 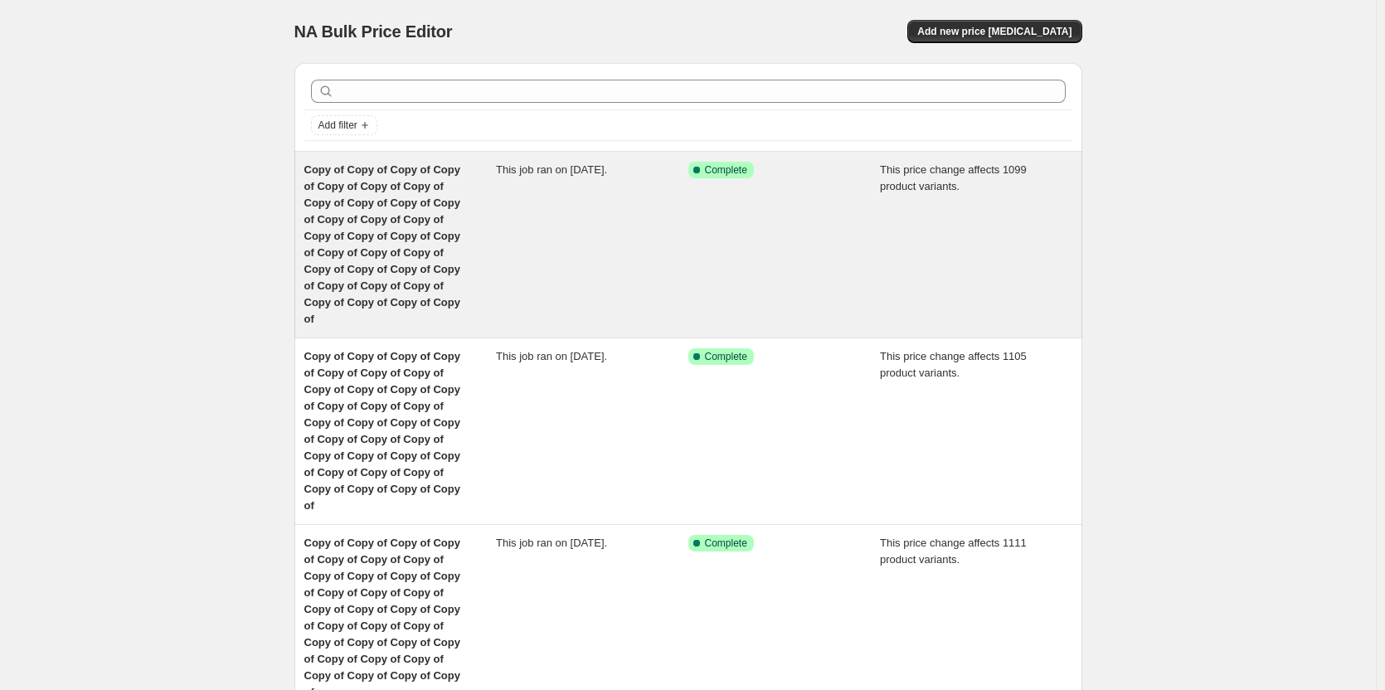 I want to click on span: Add filter, so click(x=337, y=125).